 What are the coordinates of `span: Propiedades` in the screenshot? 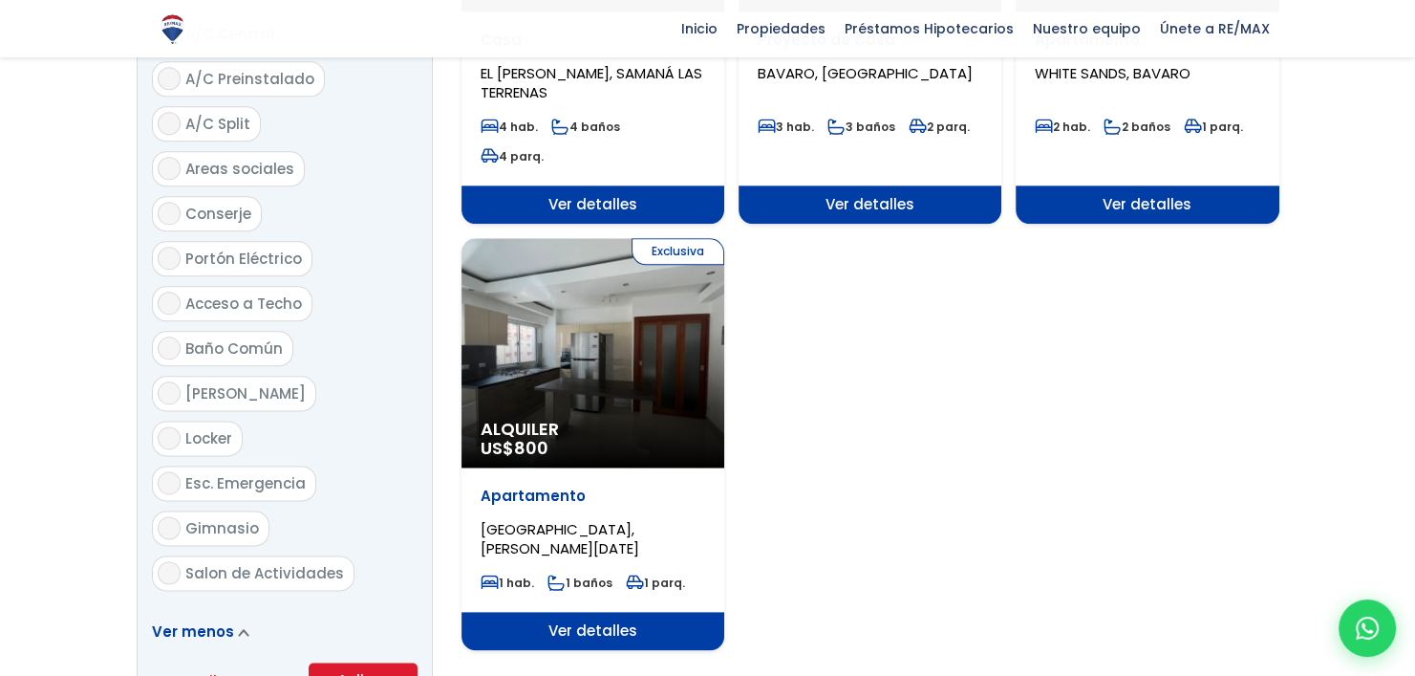 It's located at (781, 29).